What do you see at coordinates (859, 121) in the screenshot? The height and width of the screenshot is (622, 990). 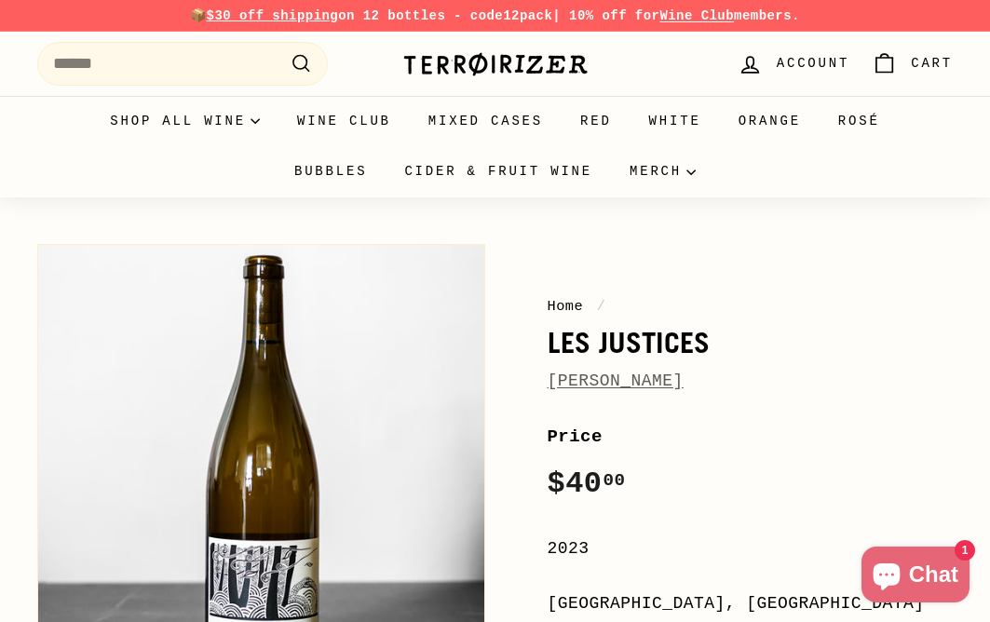 I see `a: Rosé` at bounding box center [859, 121].